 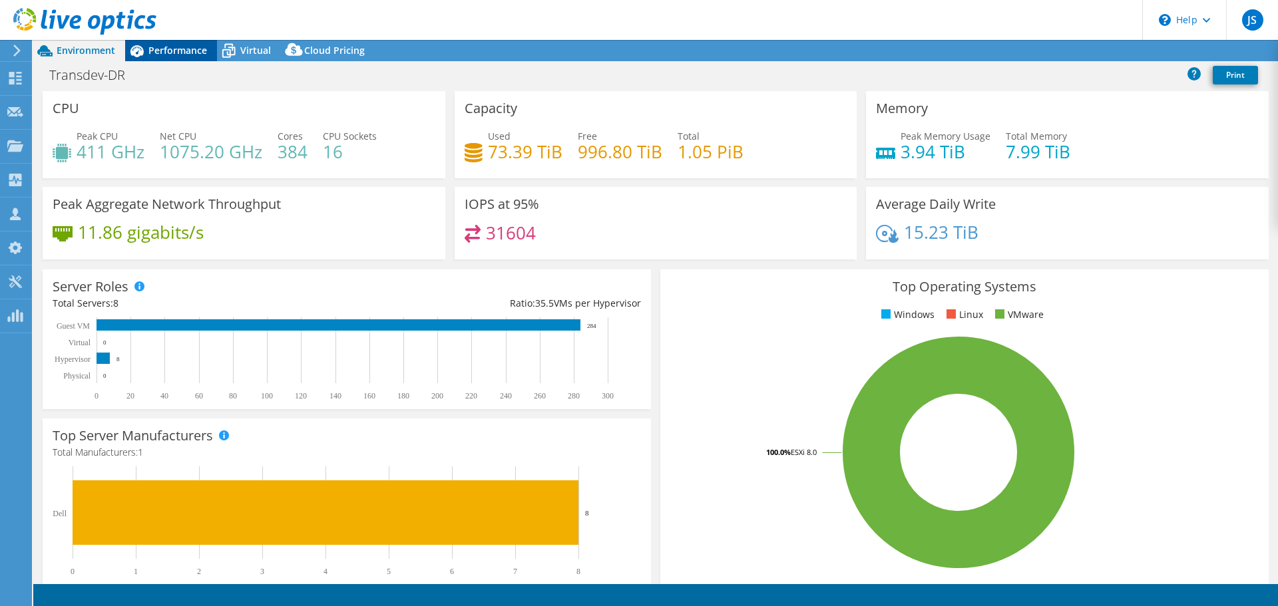 I want to click on h4: Total Manufacturers:, so click(x=347, y=452).